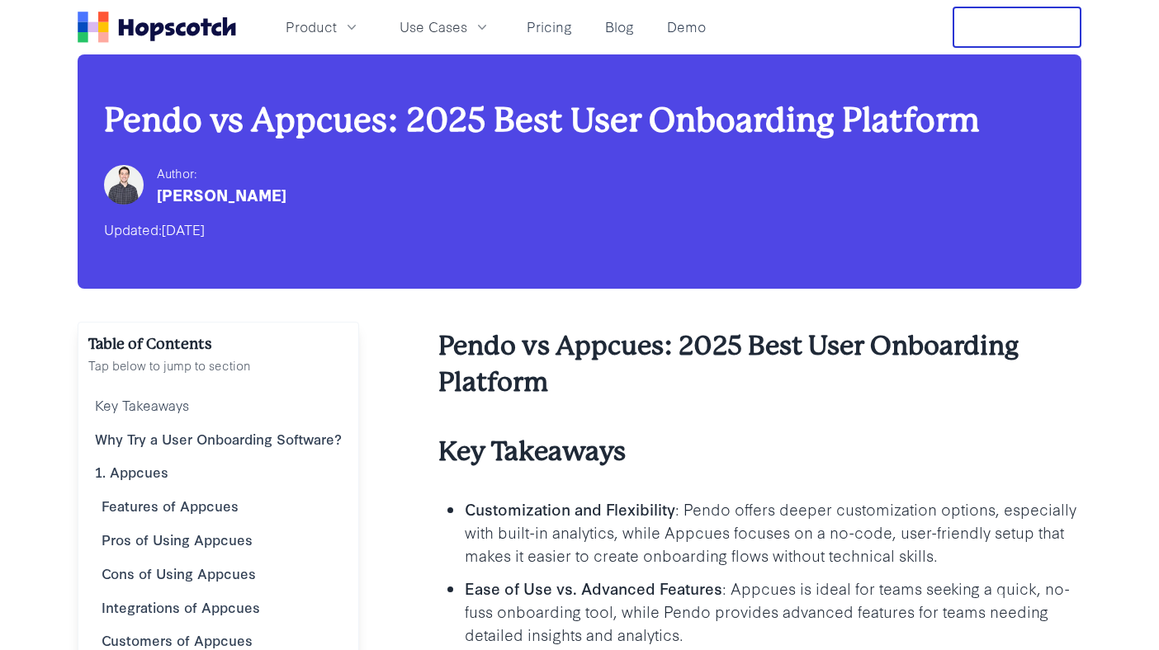 This screenshot has height=650, width=1159. I want to click on p: : Appcues is ideal for teams seeking a quick, no-fuss onboarding tool, while Pendo provides advan..., so click(773, 612).